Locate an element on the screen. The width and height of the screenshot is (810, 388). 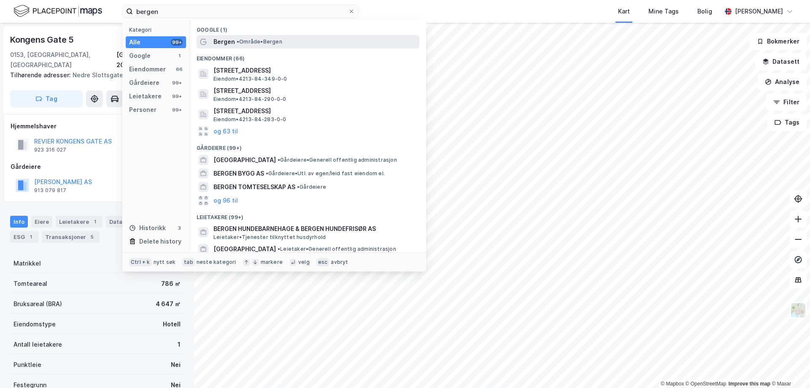
button: og 96 til is located at coordinates (226, 200).